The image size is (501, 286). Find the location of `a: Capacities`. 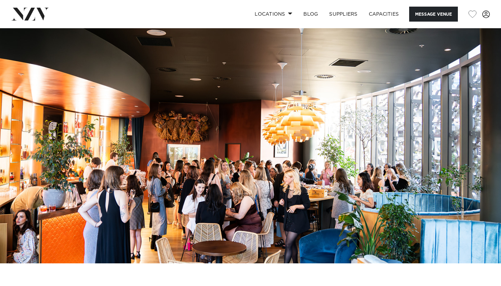

a: Capacities is located at coordinates (384, 14).